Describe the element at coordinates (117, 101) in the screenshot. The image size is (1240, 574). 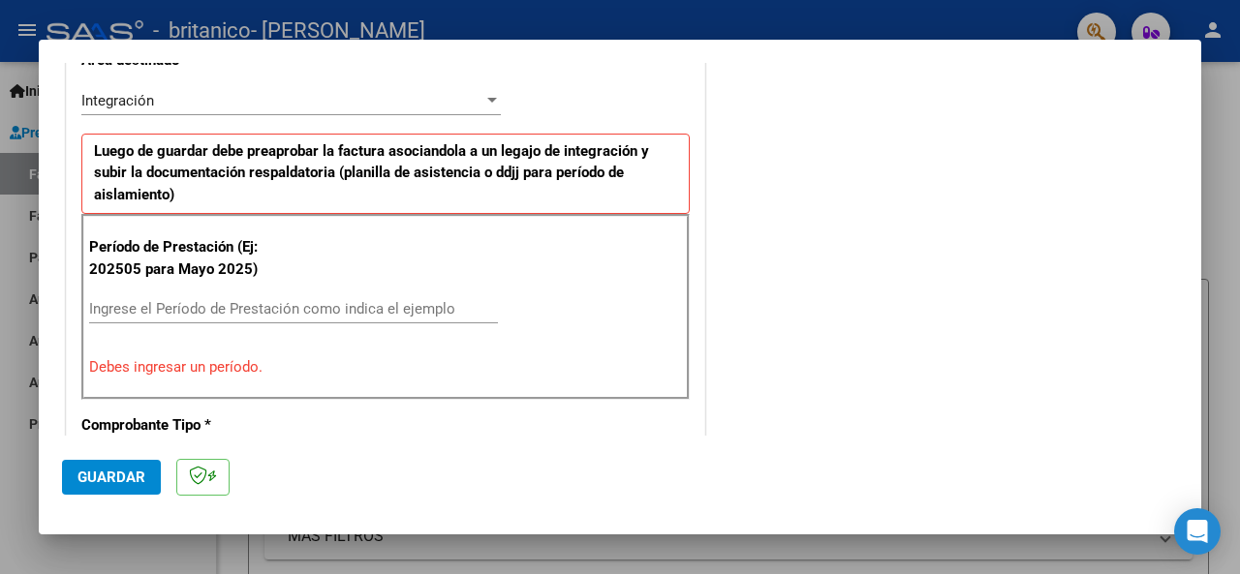
I see `span: Integración` at that location.